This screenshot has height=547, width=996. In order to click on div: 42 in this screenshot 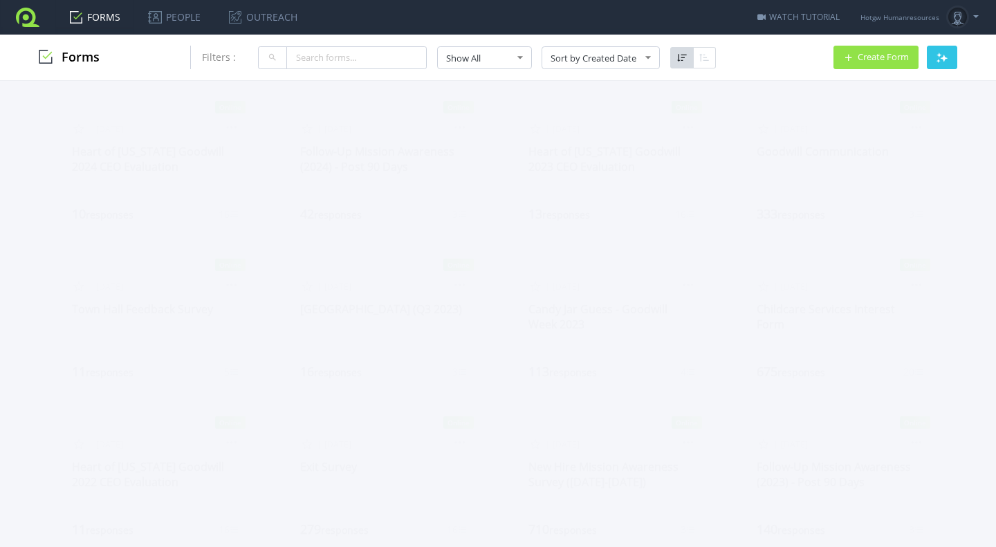, I will do `click(351, 214)`.